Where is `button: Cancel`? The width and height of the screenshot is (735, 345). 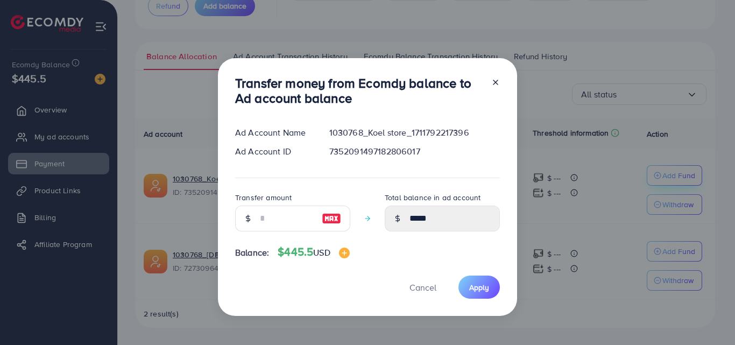 button: Cancel is located at coordinates (423, 287).